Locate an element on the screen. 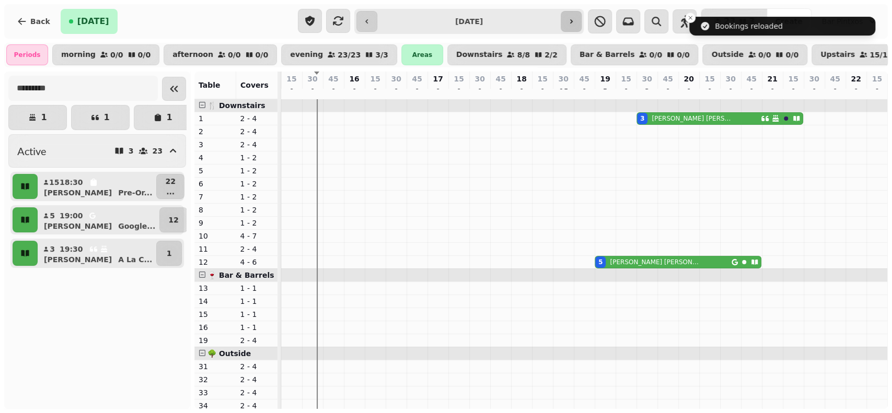  button: Close toast is located at coordinates (690, 18).